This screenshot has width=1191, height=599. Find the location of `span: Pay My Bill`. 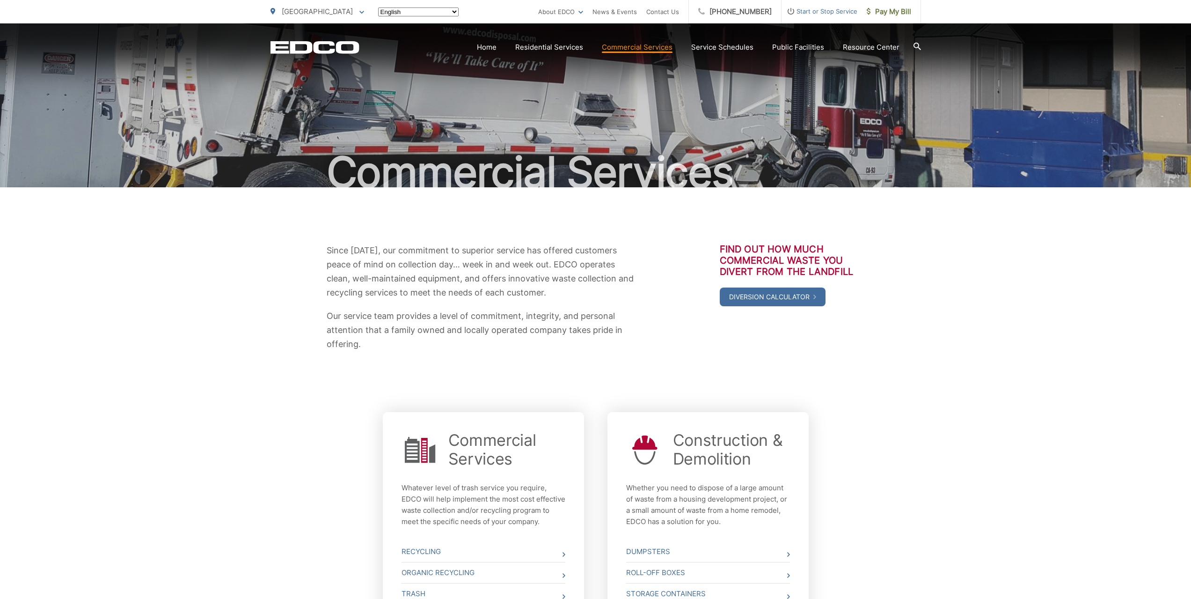

span: Pay My Bill is located at coordinates (889, 12).